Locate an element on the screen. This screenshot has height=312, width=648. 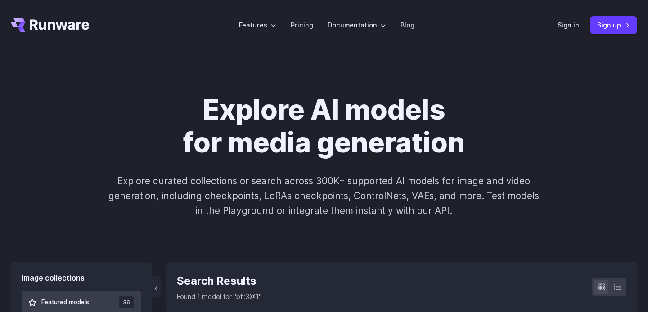
div: Search Results is located at coordinates (219, 281).